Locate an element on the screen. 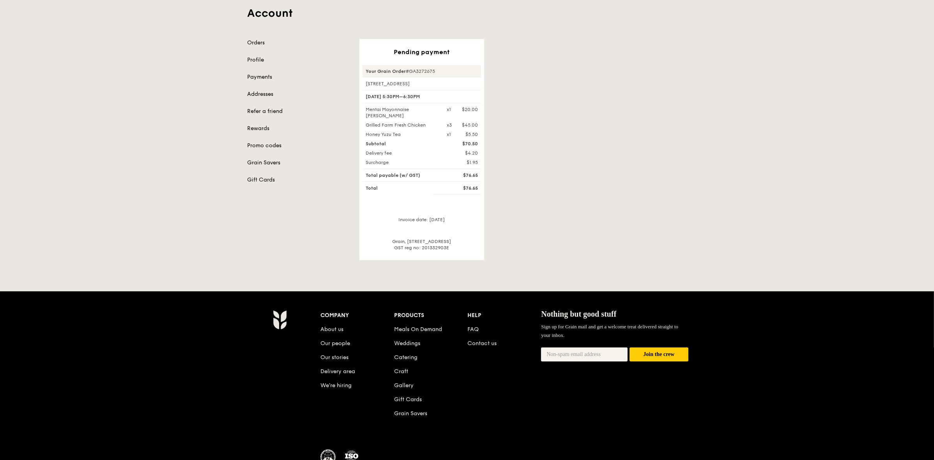 This screenshot has height=460, width=934. span: Nothing but good stuff is located at coordinates (579, 314).